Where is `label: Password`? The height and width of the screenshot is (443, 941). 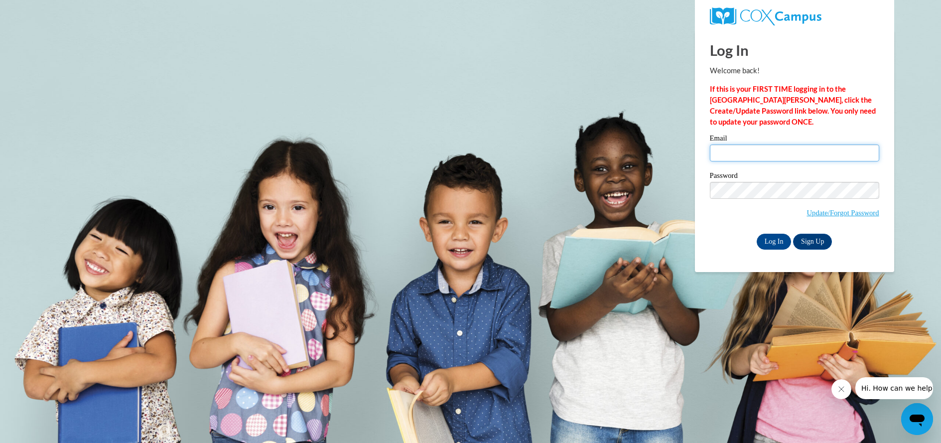
label: Password is located at coordinates (795, 177).